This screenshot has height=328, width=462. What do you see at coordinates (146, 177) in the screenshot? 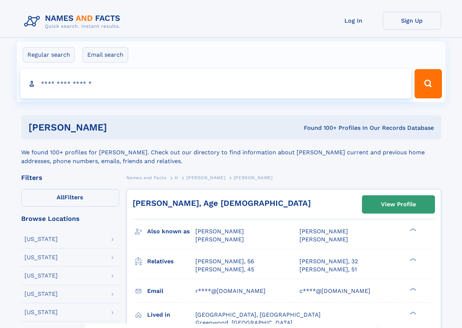
I see `a: Names and Facts` at bounding box center [146, 177].